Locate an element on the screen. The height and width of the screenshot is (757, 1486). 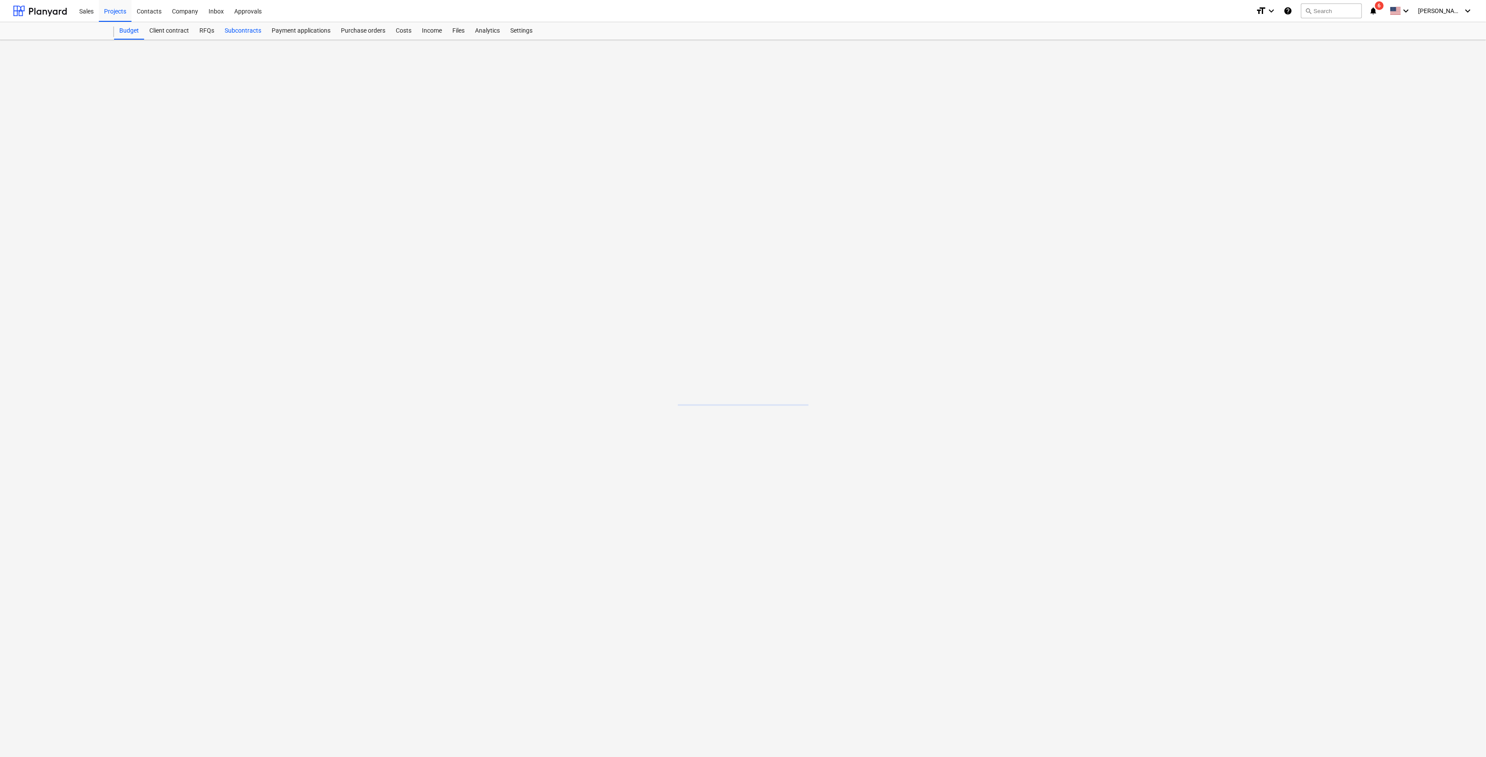
div: Files is located at coordinates (458, 31).